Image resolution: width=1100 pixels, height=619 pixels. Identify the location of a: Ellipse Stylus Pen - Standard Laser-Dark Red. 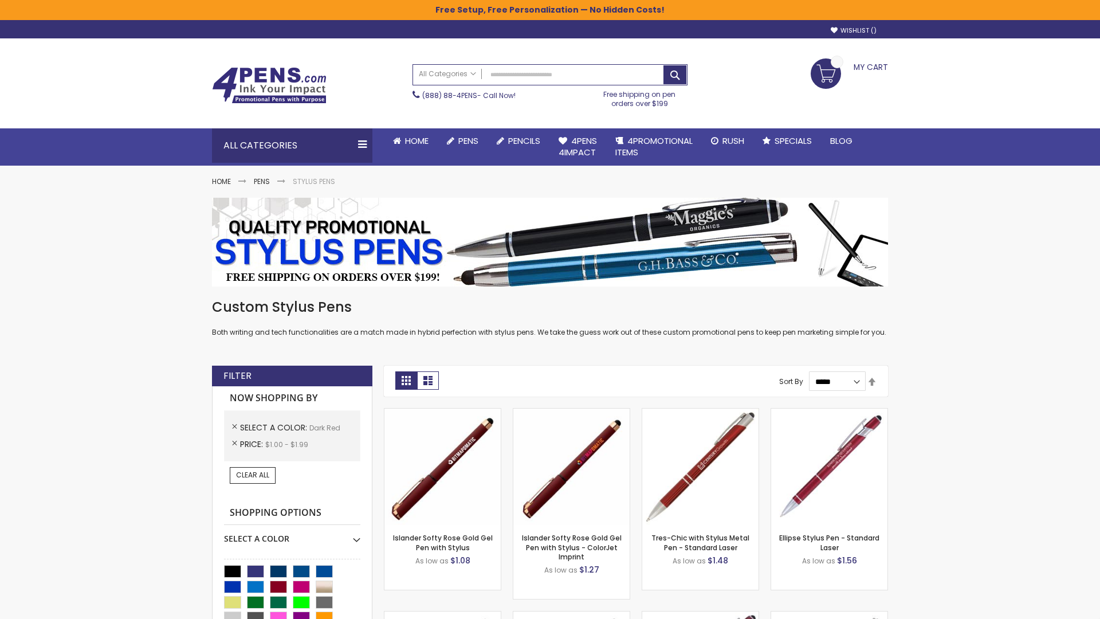
(829, 413).